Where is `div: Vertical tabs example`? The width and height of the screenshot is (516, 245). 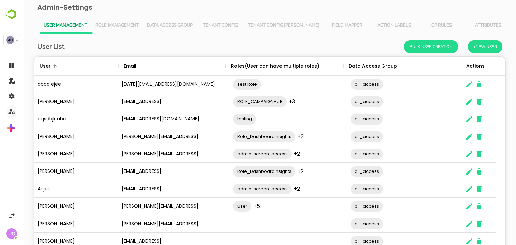 div: Vertical tabs example is located at coordinates (246, 26).